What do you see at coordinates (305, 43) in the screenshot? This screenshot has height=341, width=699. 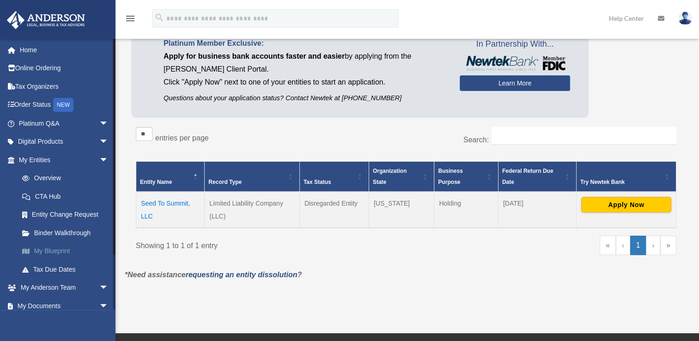 I see `p: Platinum Member Exclusive:` at bounding box center [305, 43].